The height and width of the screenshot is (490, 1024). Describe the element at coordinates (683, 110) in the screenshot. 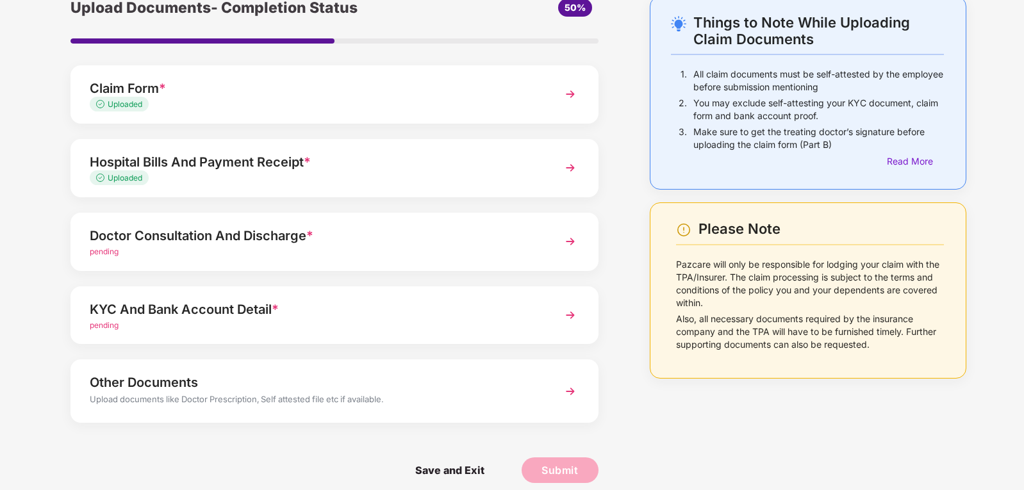

I see `p: 2.` at that location.